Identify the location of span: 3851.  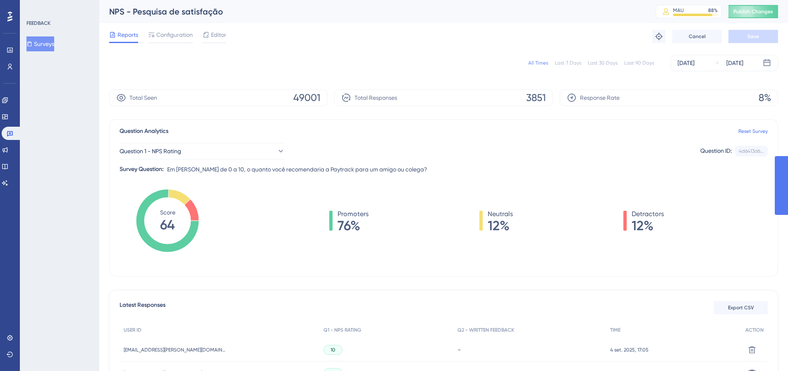
(536, 98).